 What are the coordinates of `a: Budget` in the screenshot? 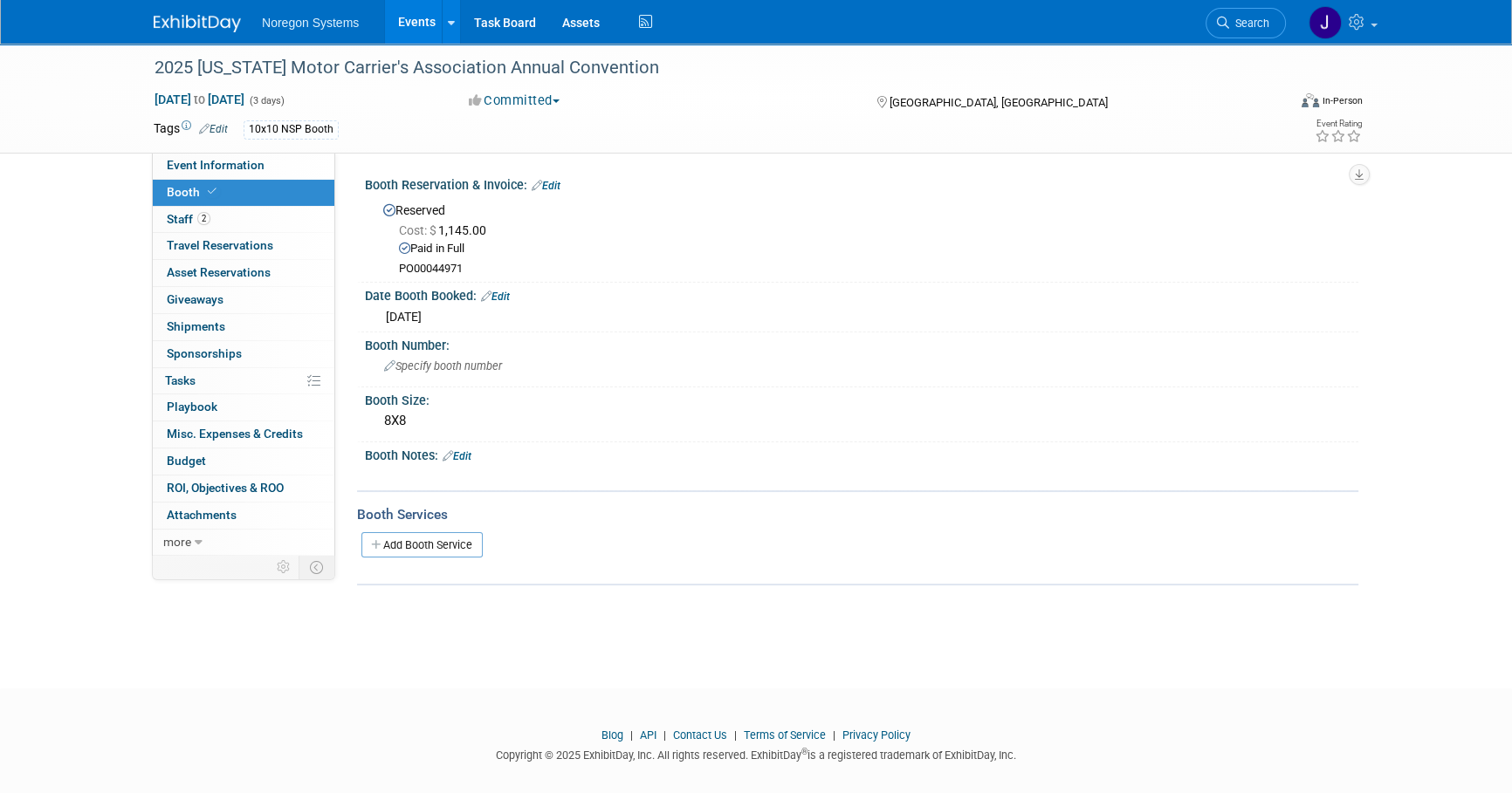 It's located at (243, 462).